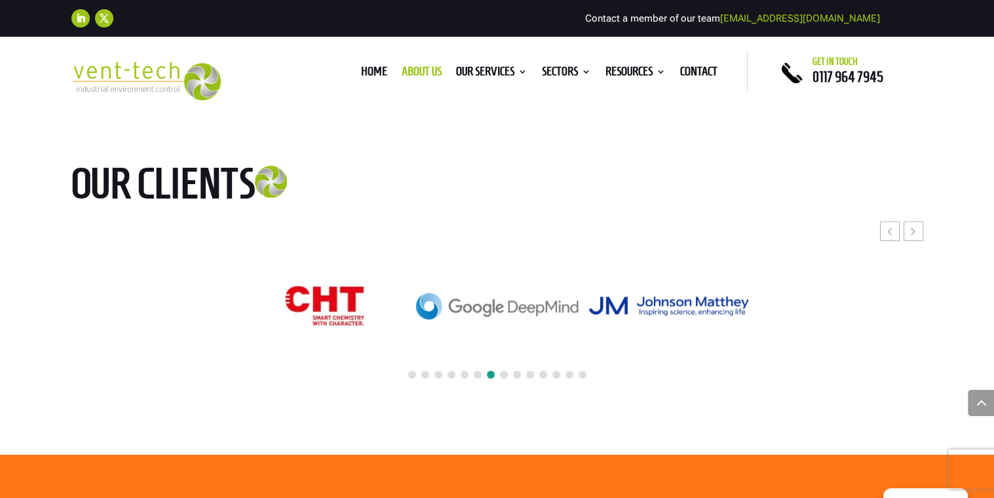  I want to click on a: Home, so click(374, 74).